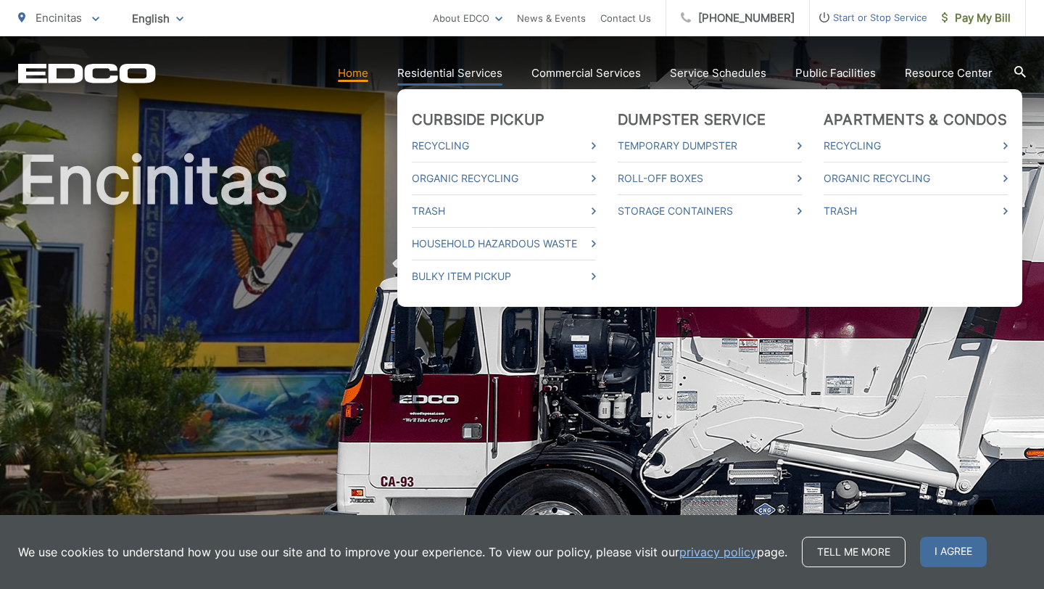  What do you see at coordinates (976, 18) in the screenshot?
I see `span: Pay My Bill` at bounding box center [976, 18].